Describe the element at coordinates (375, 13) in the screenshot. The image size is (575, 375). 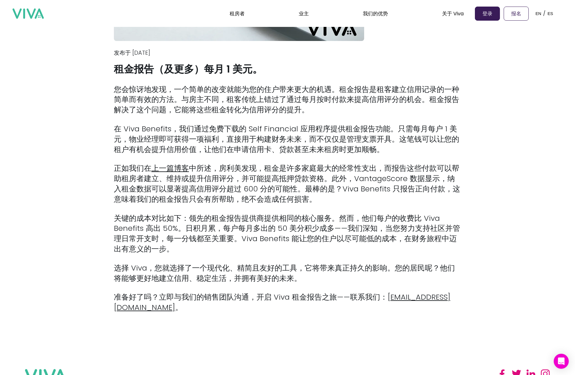
I see `font: 我们的优势` at that location.